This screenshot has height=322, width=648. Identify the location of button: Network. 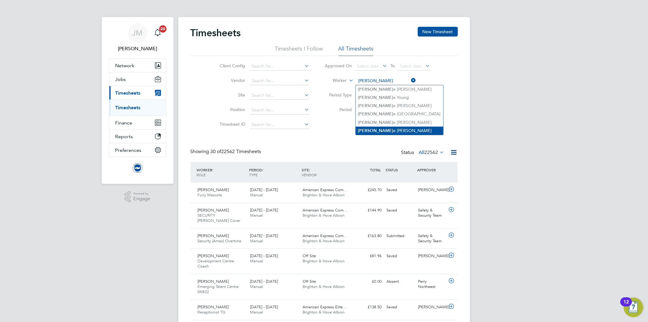
(138, 65).